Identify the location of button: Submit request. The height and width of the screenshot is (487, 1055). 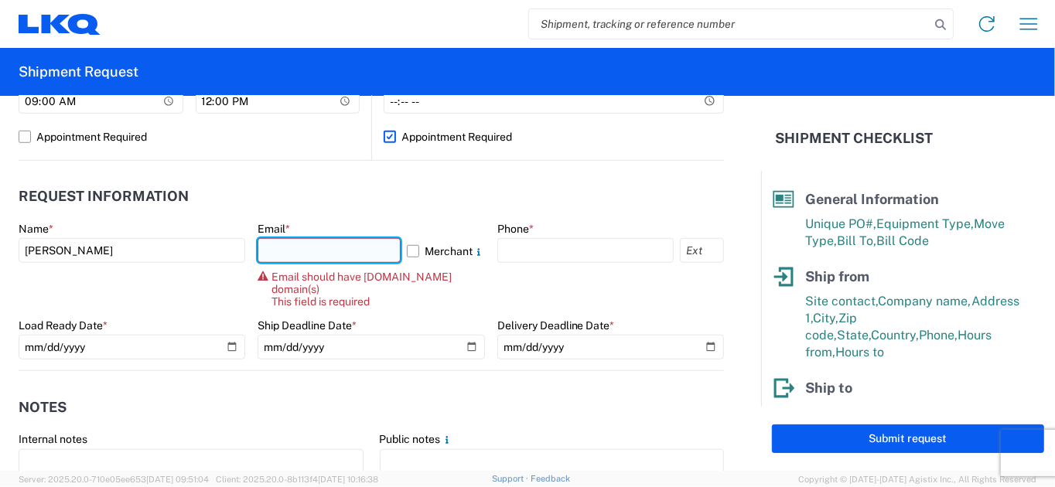
(908, 439).